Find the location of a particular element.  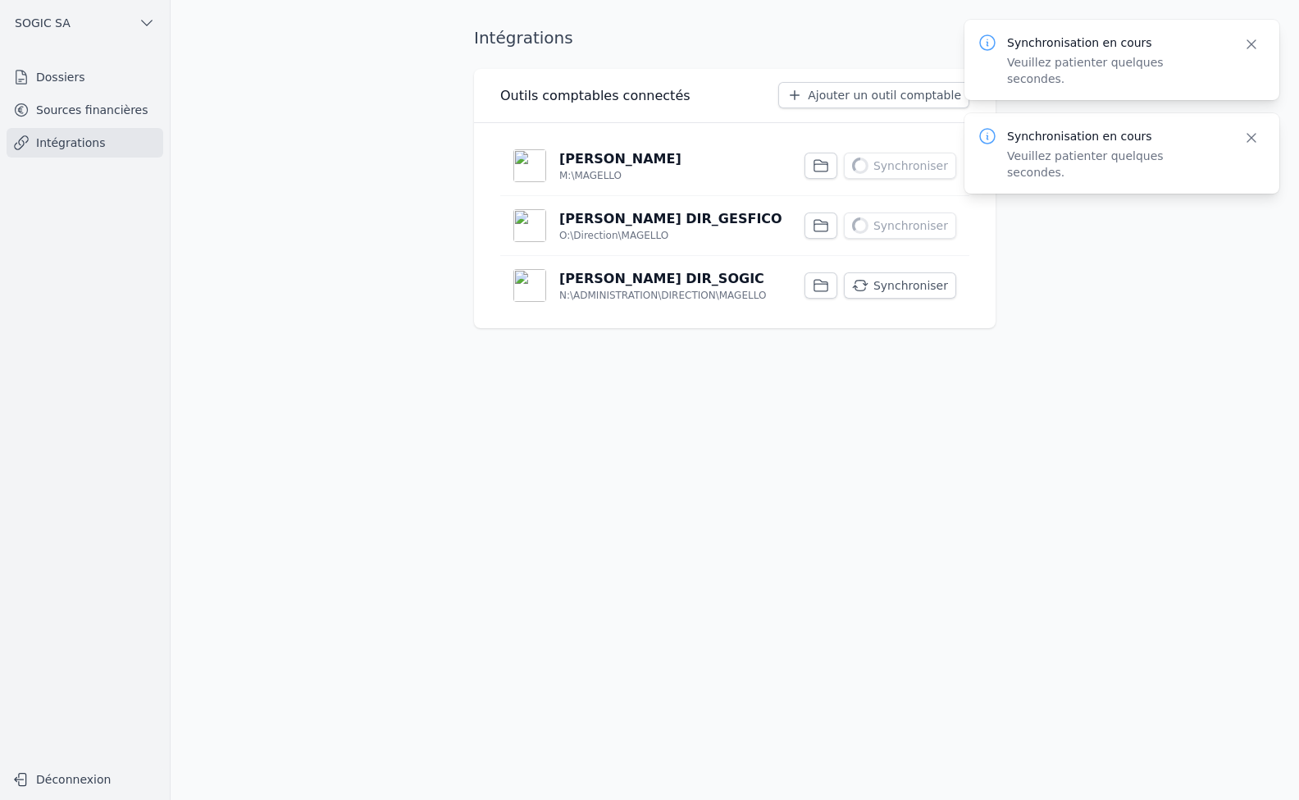

span: SOGIC SA is located at coordinates (43, 23).